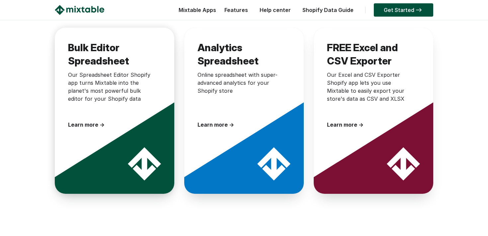  What do you see at coordinates (374, 111) in the screenshot?
I see `a: FREE Excel and CSV Exporter Our Excel and CSV Exporter Shopify app lets you use Mixtable to easil...` at bounding box center [374, 111].